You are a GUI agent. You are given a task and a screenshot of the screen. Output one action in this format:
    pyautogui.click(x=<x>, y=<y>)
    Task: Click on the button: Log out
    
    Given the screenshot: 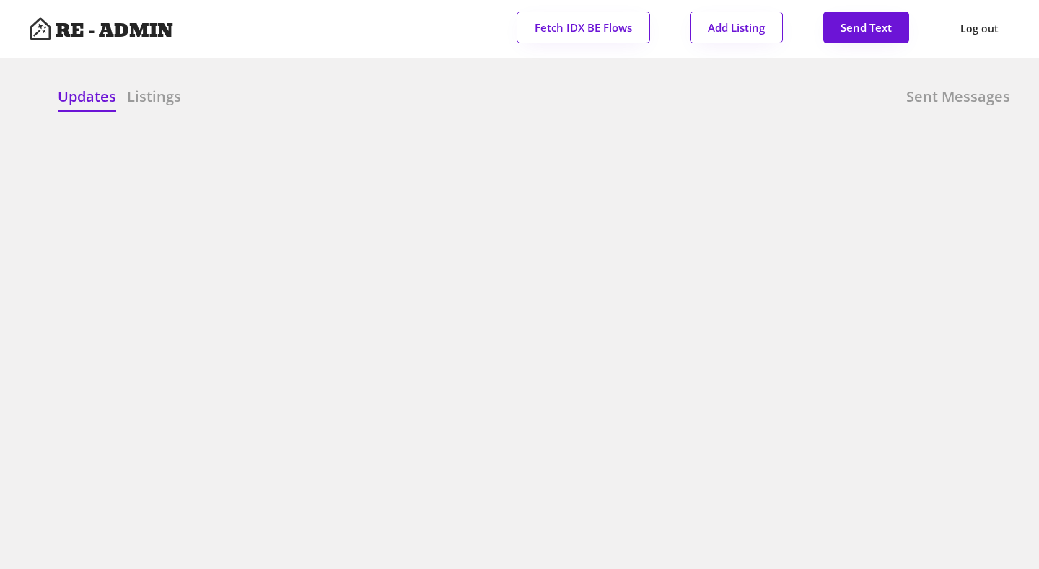 What is the action you would take?
    pyautogui.click(x=979, y=29)
    